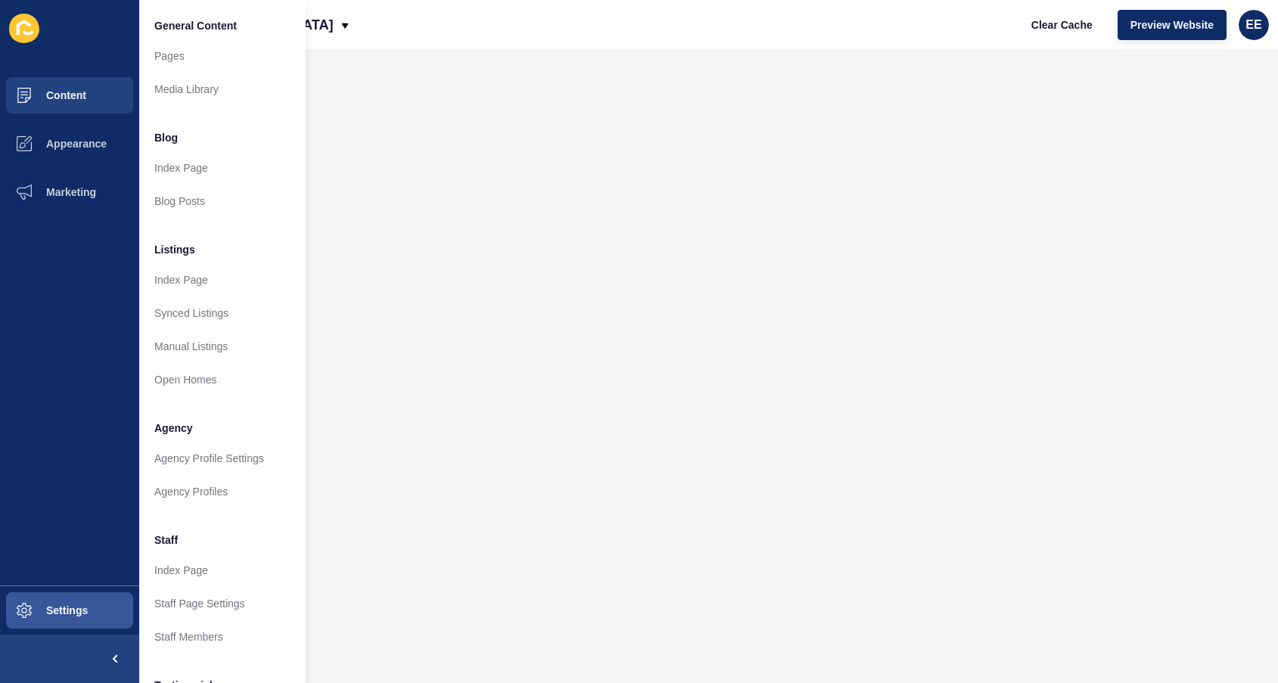  Describe the element at coordinates (1253, 25) in the screenshot. I see `span: EE` at that location.